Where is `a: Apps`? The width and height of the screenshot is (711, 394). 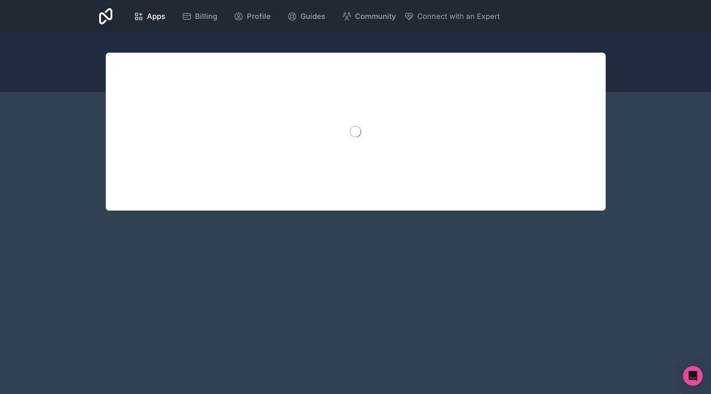
a: Apps is located at coordinates (149, 16).